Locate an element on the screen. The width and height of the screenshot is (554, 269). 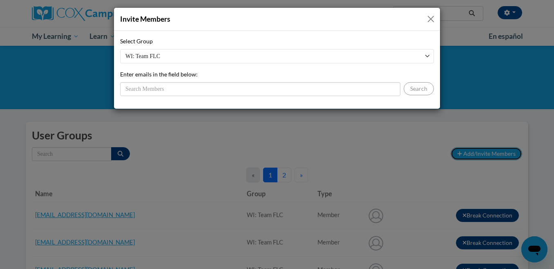
button: Search is located at coordinates (418, 89).